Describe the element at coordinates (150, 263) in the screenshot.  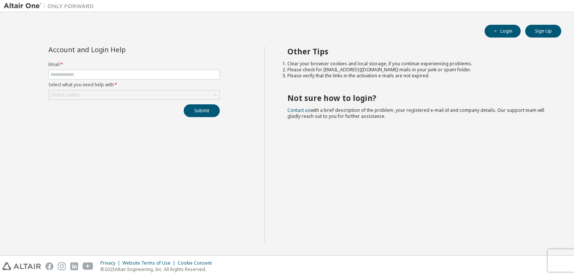
I see `div: Website Terms of Use` at that location.